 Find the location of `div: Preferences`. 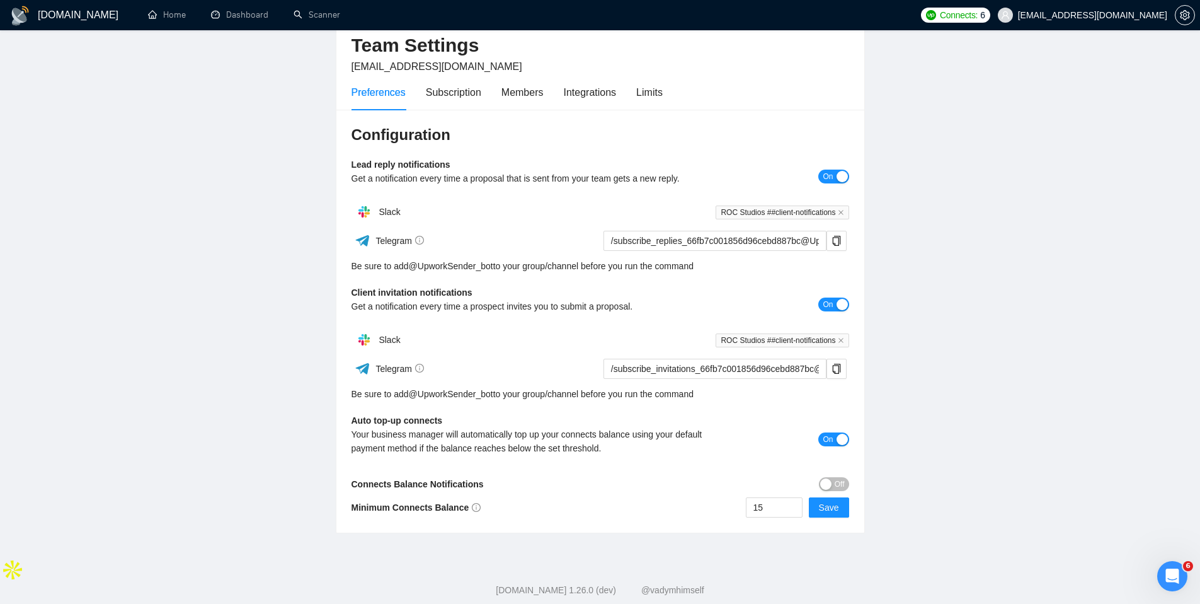

div: Preferences is located at coordinates (379, 92).